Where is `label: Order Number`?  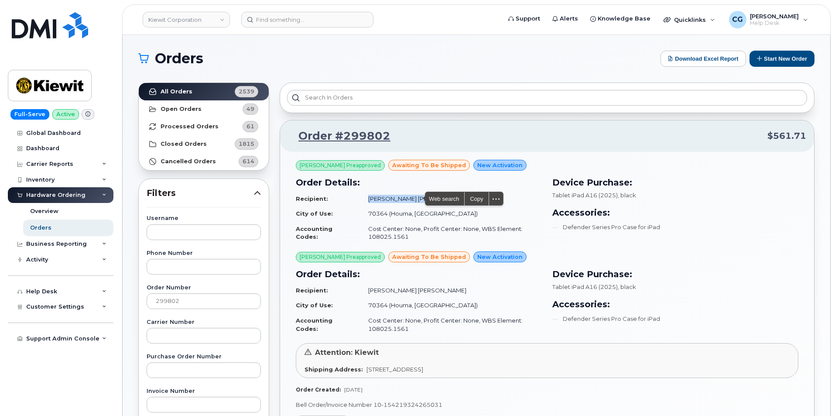 label: Order Number is located at coordinates (204, 288).